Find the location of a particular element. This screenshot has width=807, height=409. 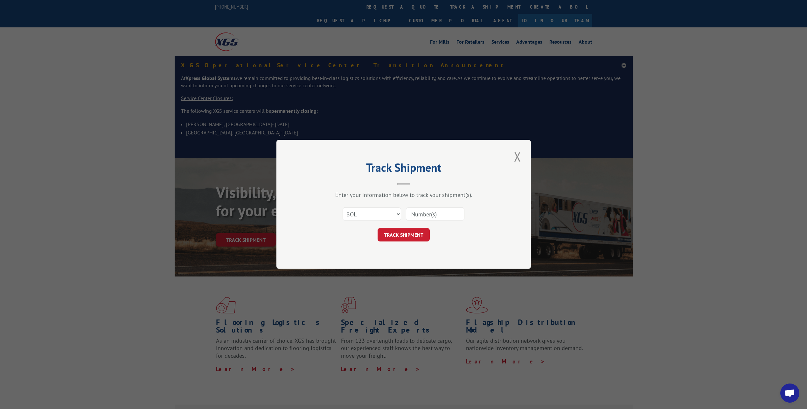

button: Close modal is located at coordinates (518, 156).